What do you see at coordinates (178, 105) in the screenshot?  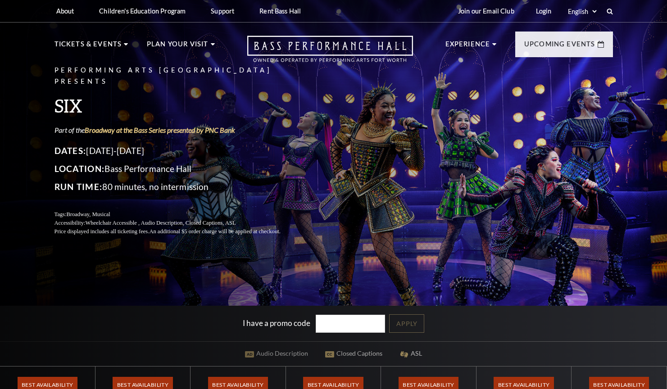 I see `h3: SIX` at bounding box center [178, 105].